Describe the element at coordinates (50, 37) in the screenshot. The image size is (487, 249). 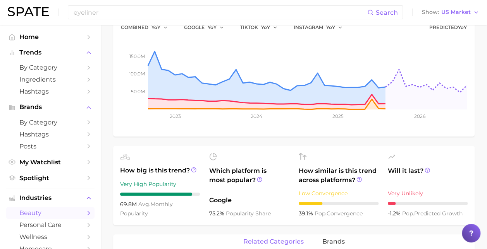
I see `span: Home` at that location.